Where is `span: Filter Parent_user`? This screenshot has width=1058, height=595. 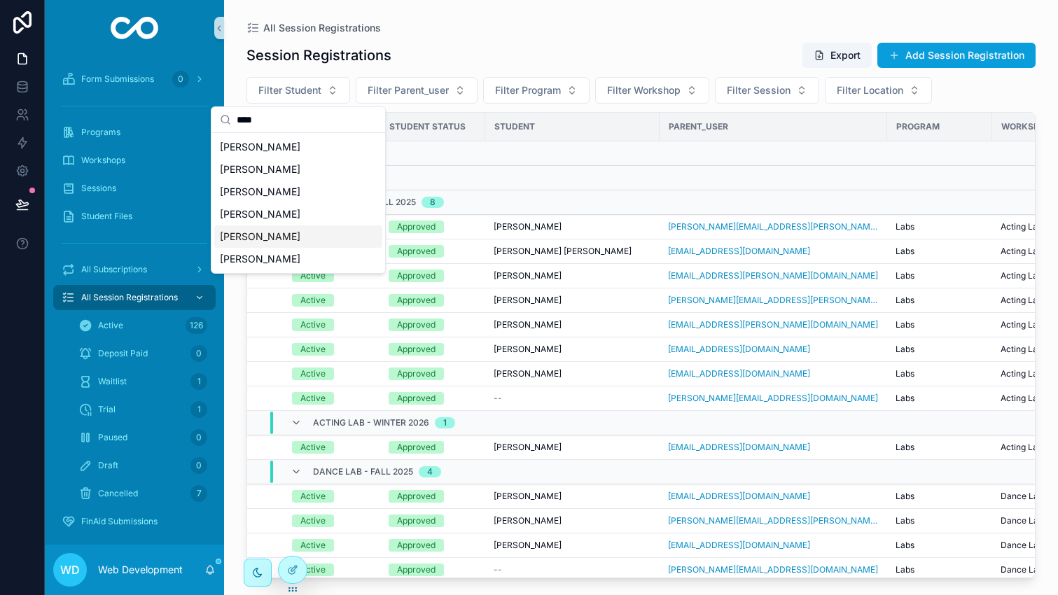
span: Filter Parent_user is located at coordinates (408, 90).